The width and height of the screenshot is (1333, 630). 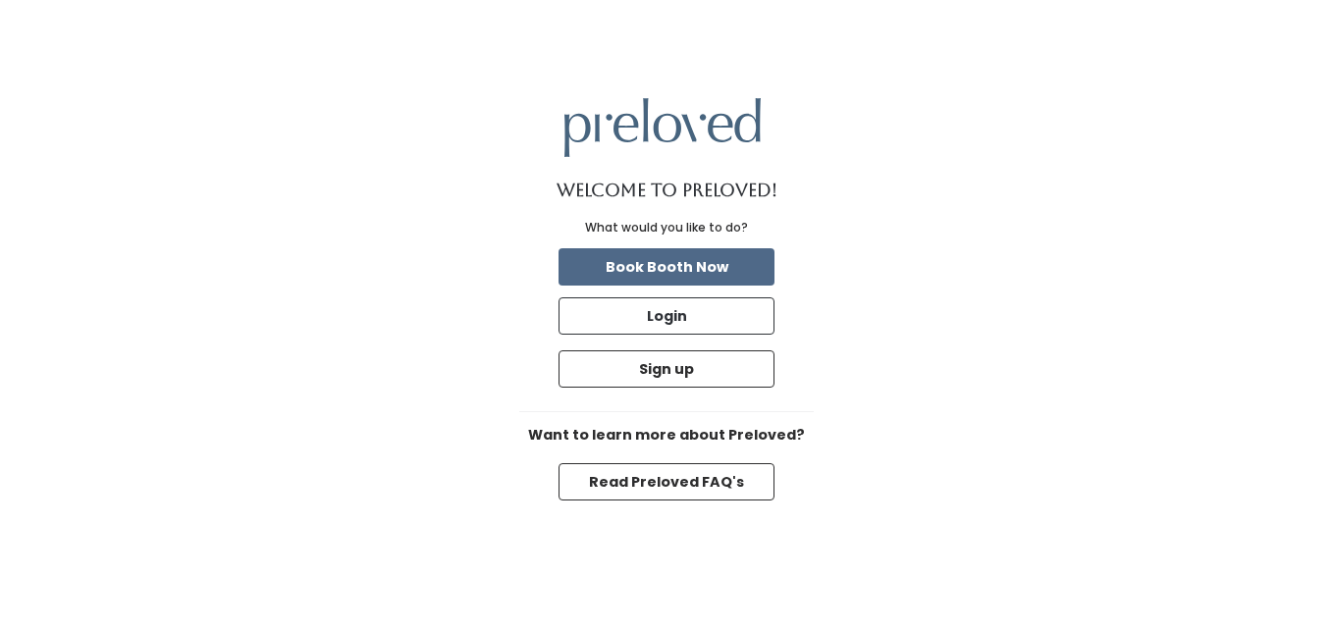 I want to click on img: preloved logo, so click(x=663, y=127).